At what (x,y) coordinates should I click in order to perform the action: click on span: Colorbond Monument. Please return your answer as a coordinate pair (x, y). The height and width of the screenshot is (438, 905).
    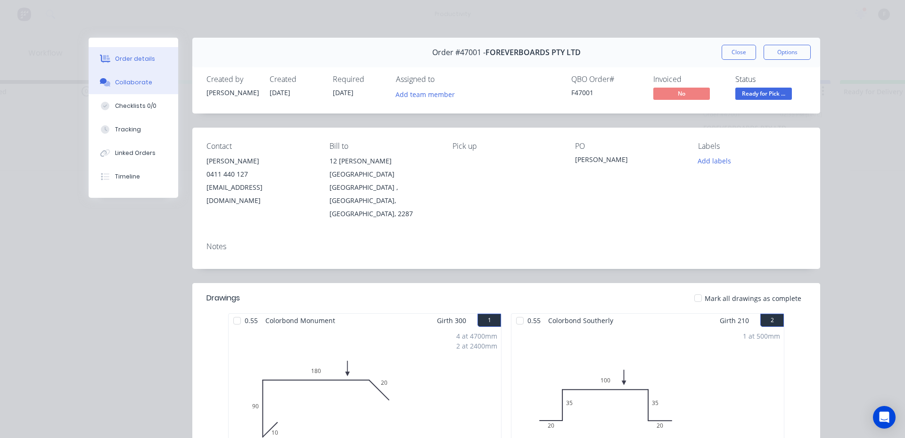
    Looking at the image, I should click on (300, 320).